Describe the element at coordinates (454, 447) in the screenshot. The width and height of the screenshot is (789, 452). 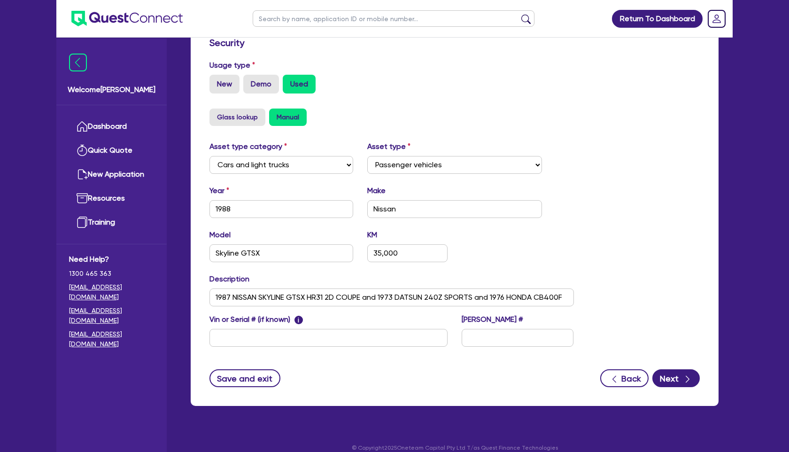
I see `p: © Copyright 2025 Oneteam Capital Pty Ltd T/as Quest Finance Technologies` at that location.